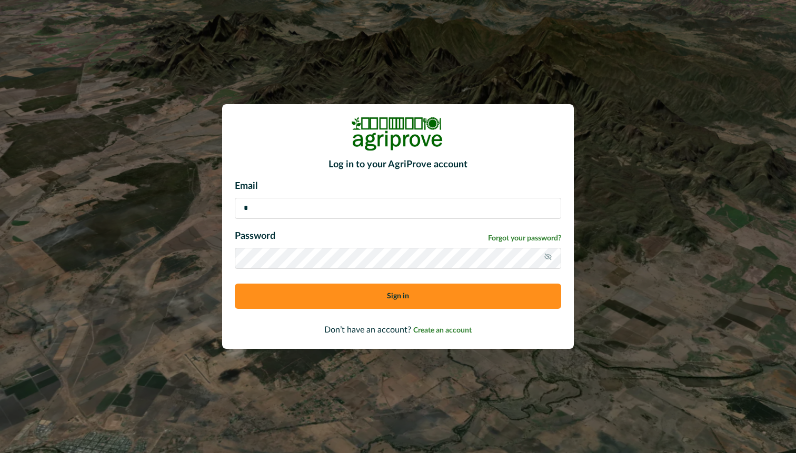 This screenshot has height=453, width=796. What do you see at coordinates (442, 331) in the screenshot?
I see `span: Create an account` at bounding box center [442, 331].